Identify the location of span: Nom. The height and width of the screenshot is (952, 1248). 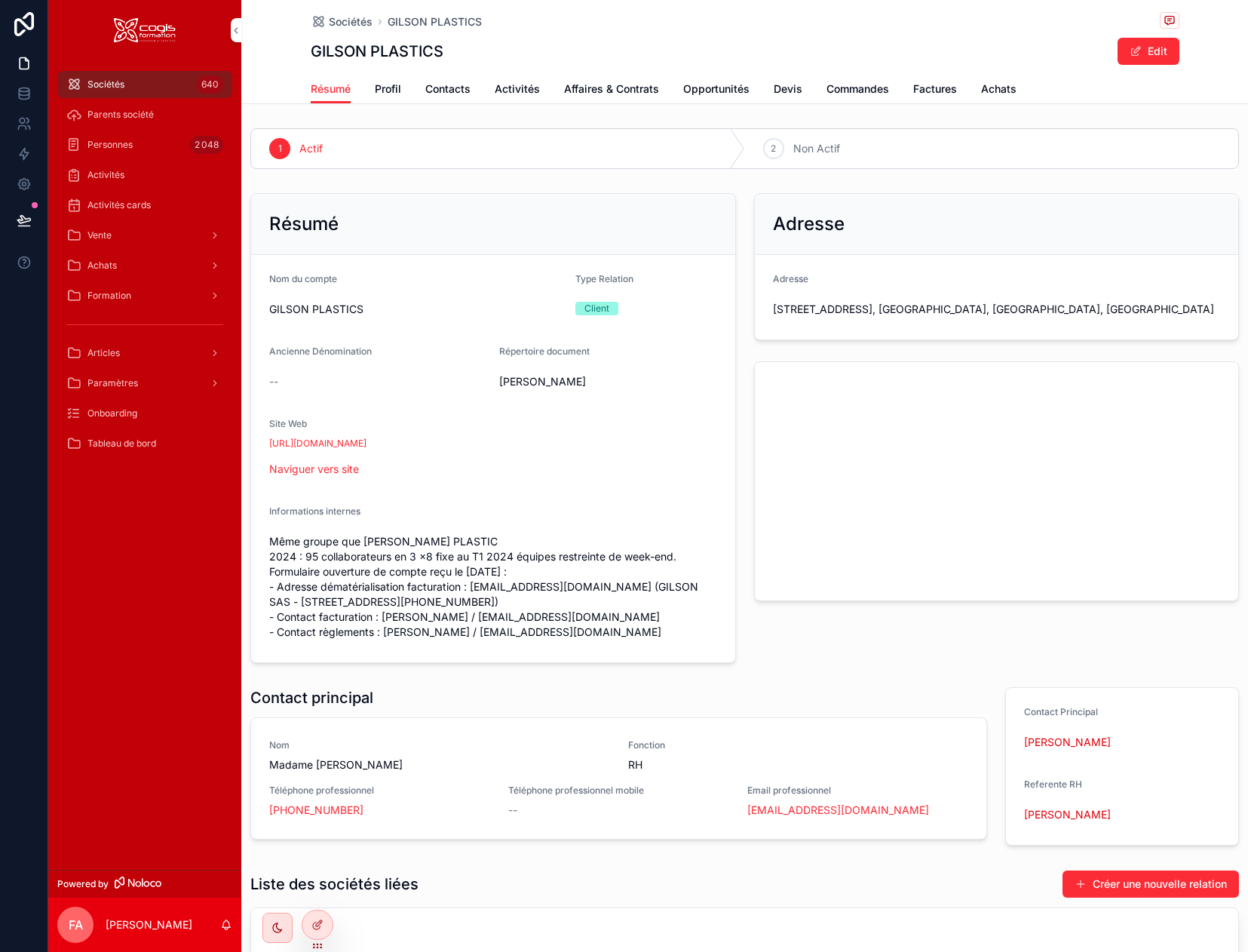
(440, 745).